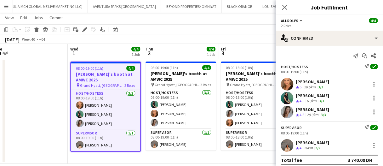 This screenshot has width=383, height=166. I want to click on div: 3 740.00 DH, so click(361, 160).